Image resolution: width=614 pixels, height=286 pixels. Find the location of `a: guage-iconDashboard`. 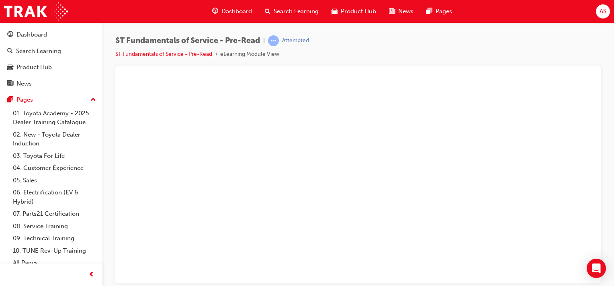

a: guage-iconDashboard is located at coordinates (232, 11).